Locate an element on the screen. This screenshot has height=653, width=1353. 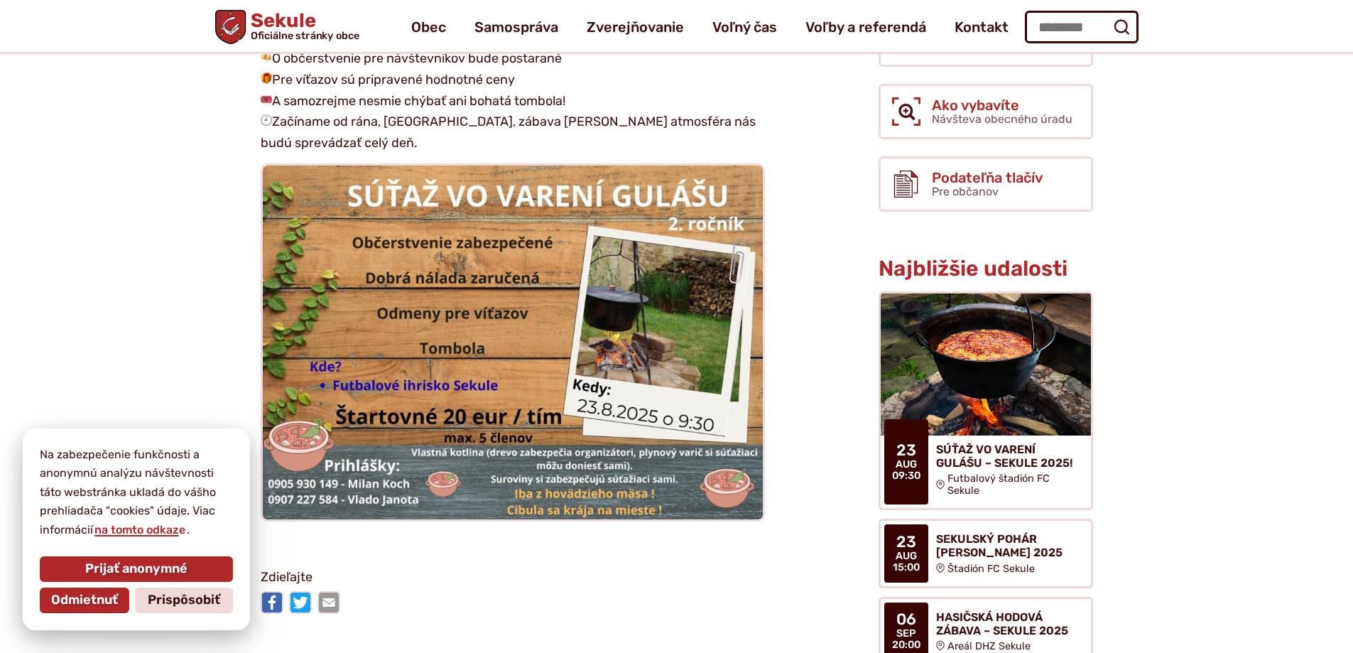
a: Voľný čas is located at coordinates (745, 27).